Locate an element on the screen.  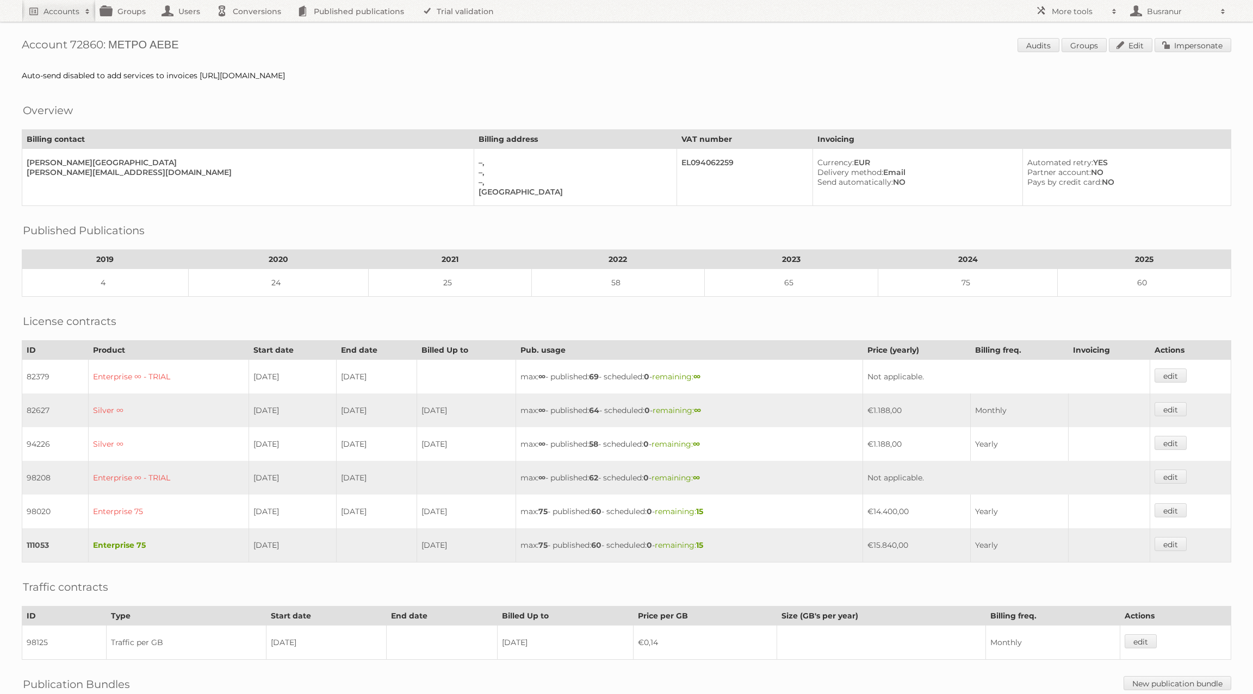
h2: Busranur is located at coordinates (1179, 11).